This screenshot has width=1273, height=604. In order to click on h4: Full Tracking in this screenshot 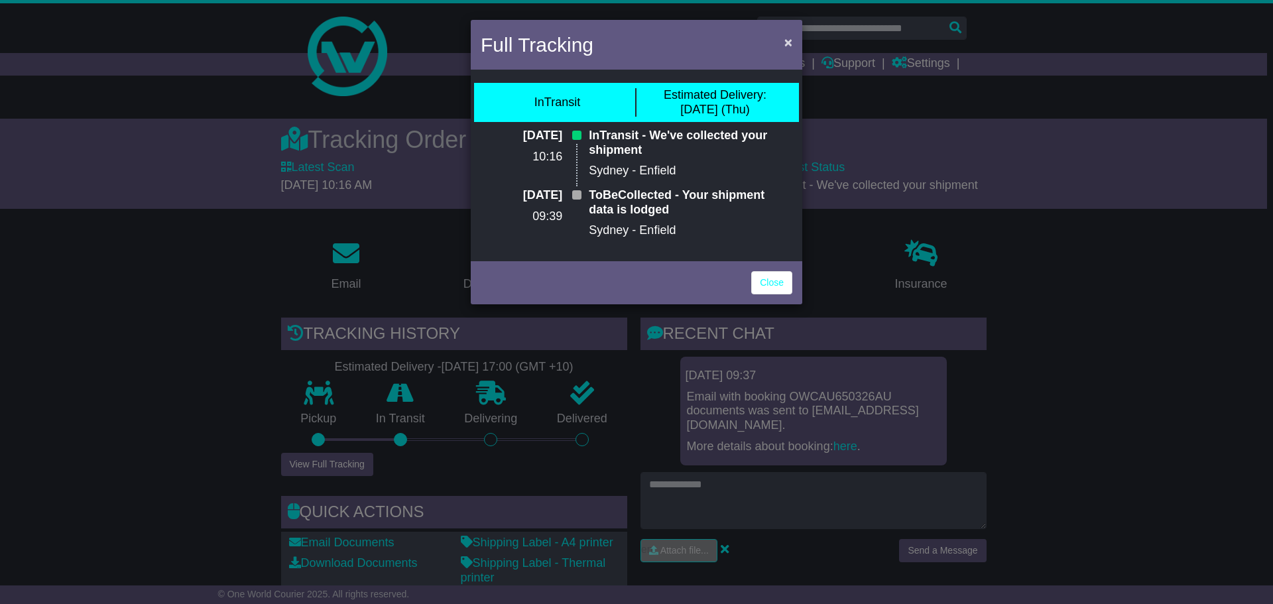, I will do `click(537, 44)`.